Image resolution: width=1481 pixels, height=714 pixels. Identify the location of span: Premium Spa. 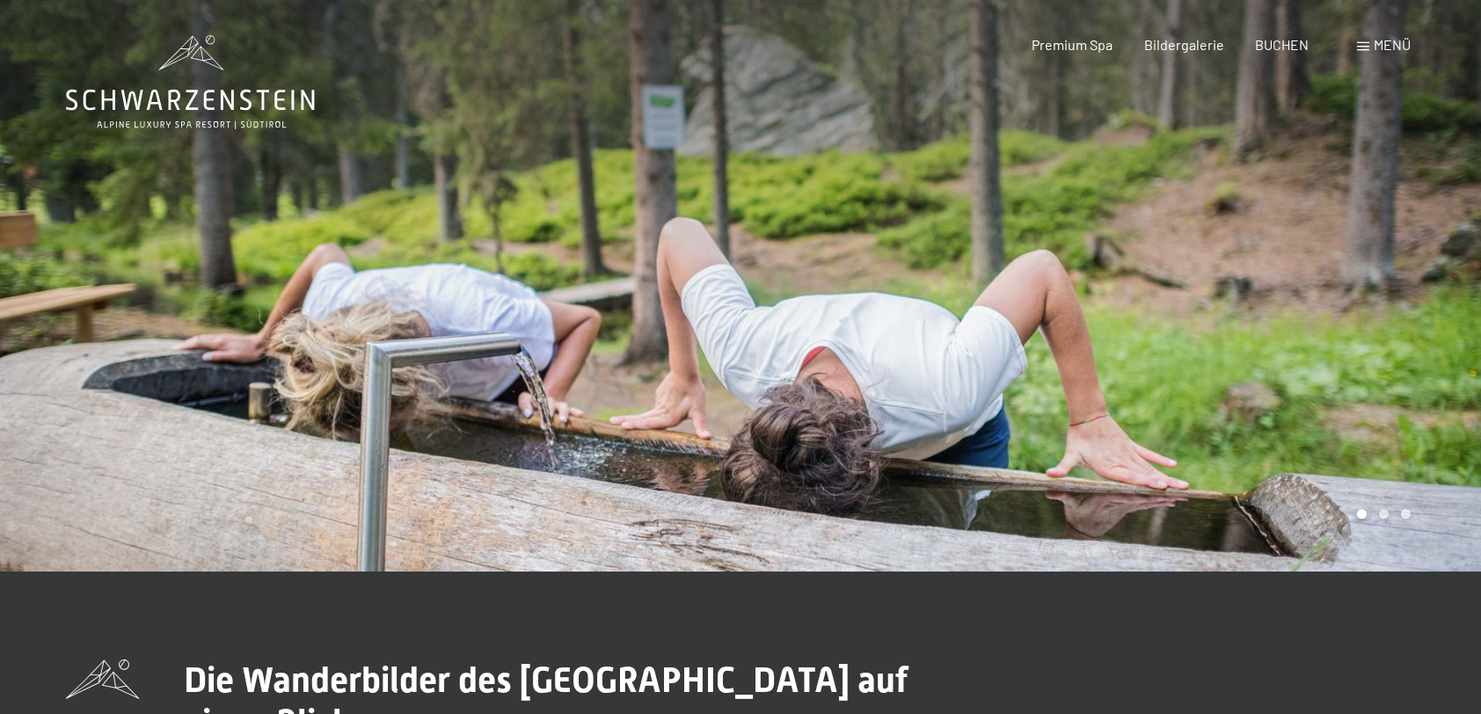
(1072, 44).